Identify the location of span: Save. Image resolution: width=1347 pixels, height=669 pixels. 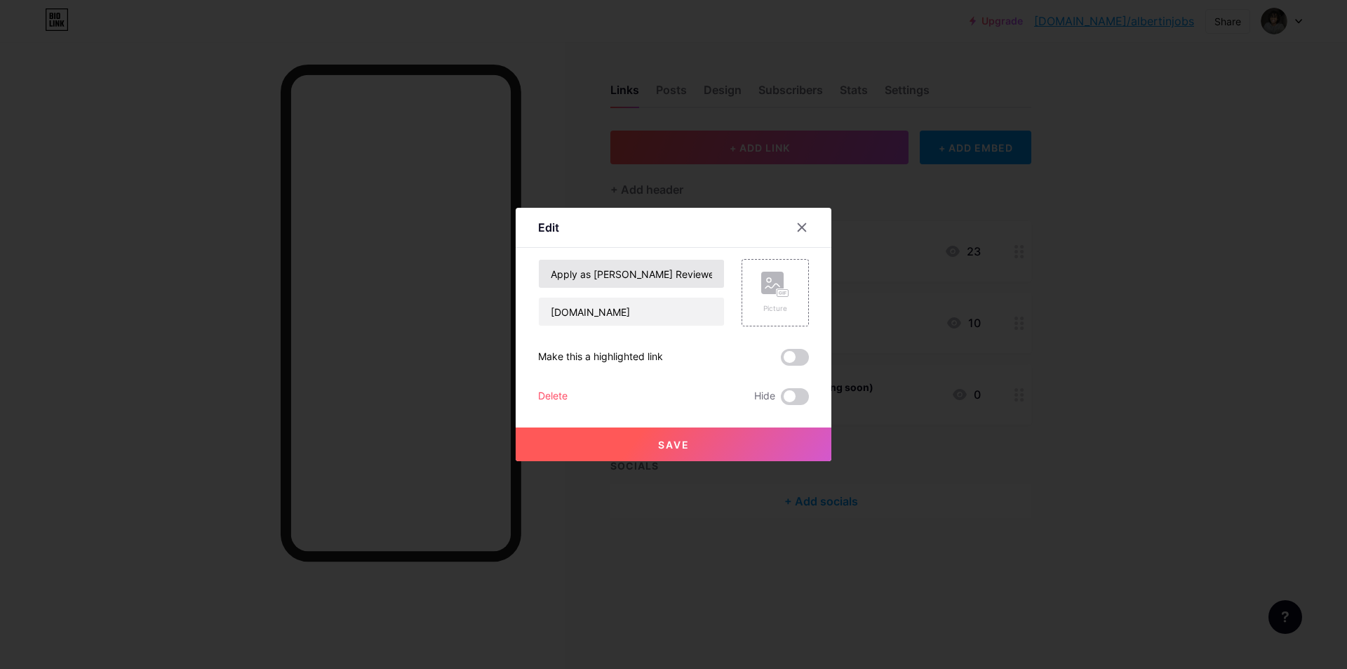
(674, 444).